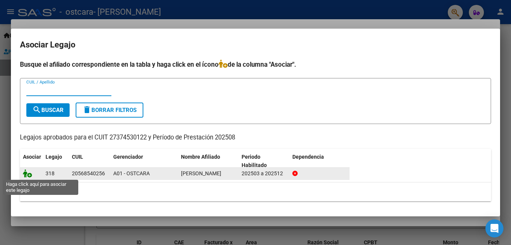 The width and height of the screenshot is (511, 245). I want to click on mat-icon: delete, so click(87, 110).